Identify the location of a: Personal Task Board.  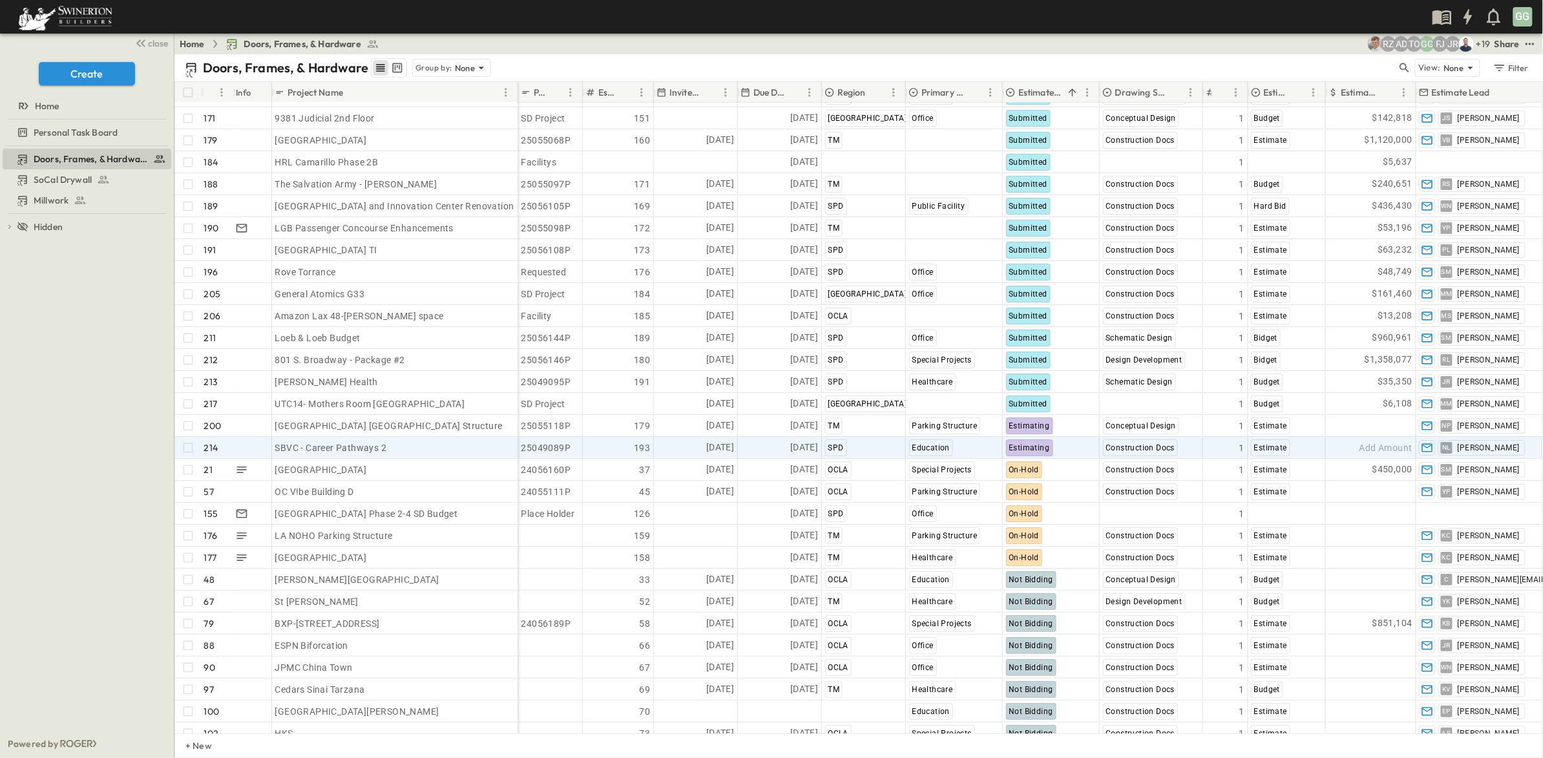
(85, 132).